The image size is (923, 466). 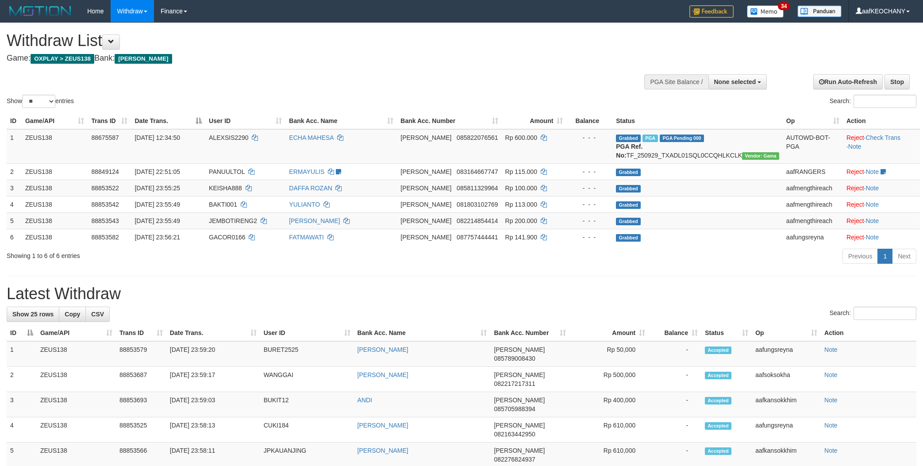 I want to click on a: Copy, so click(x=72, y=314).